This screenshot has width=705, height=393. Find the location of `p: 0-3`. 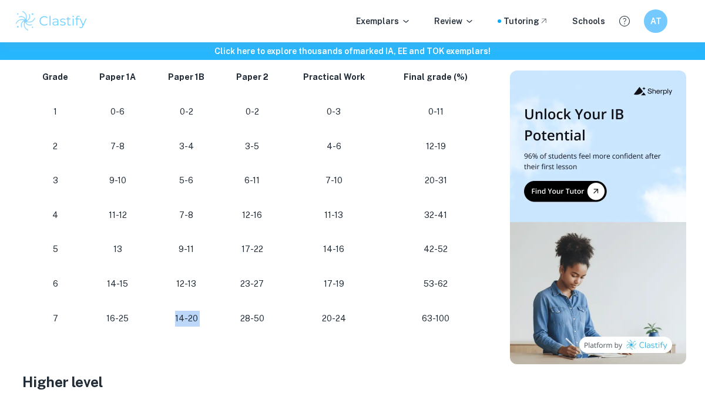

p: 0-3 is located at coordinates (334, 112).